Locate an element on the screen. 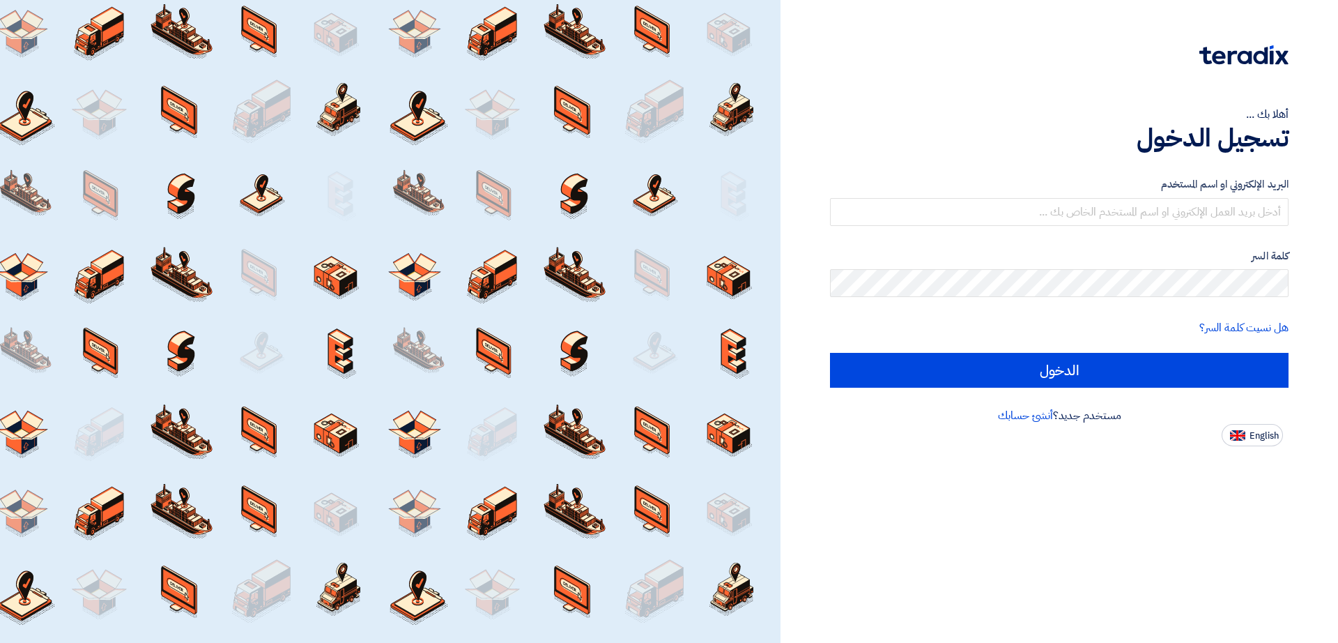  span: English is located at coordinates (1264, 436).